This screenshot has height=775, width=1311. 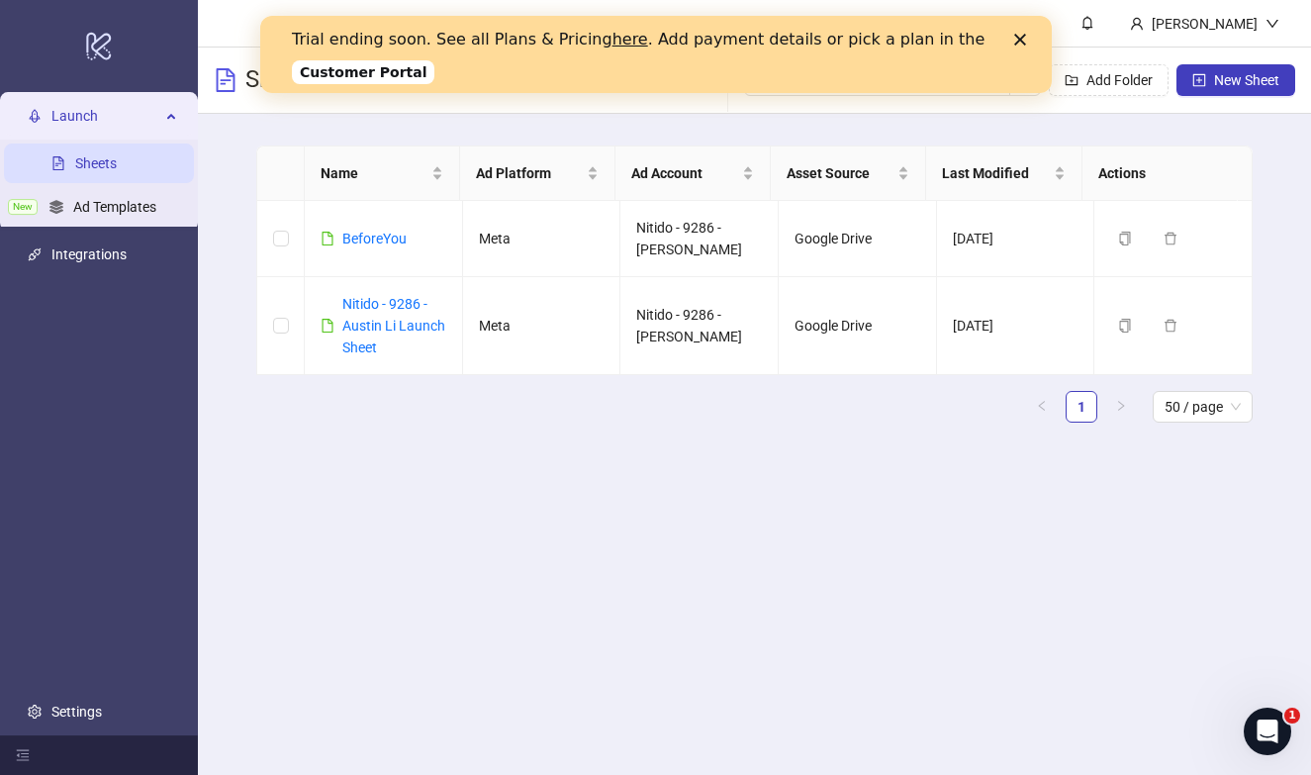 What do you see at coordinates (1137, 24) in the screenshot?
I see `span: user` at bounding box center [1137, 24].